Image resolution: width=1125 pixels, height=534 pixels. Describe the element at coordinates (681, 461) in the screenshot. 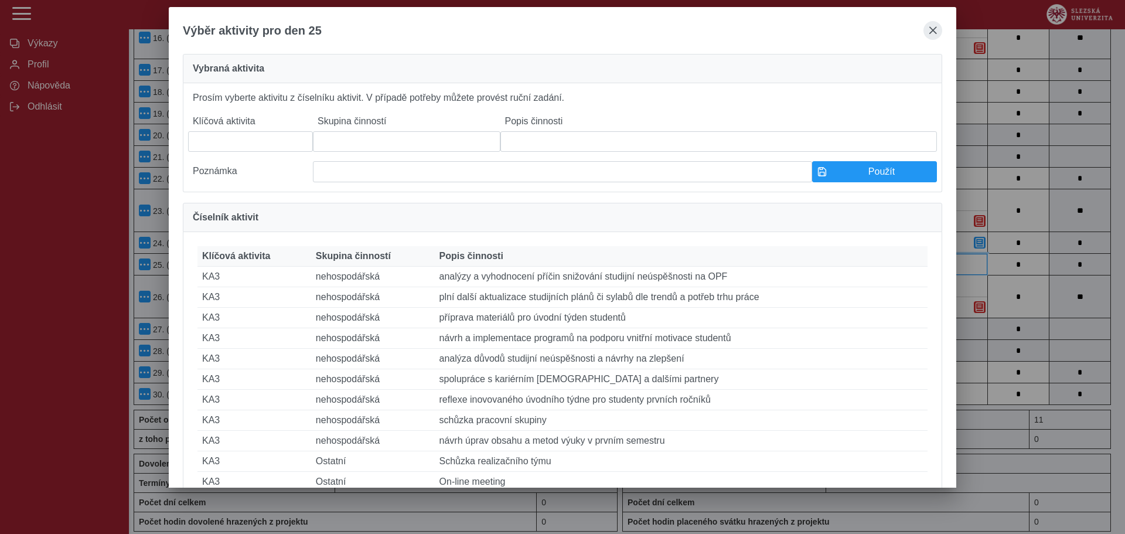

I see `td: Schůzka realizačního týmu` at that location.